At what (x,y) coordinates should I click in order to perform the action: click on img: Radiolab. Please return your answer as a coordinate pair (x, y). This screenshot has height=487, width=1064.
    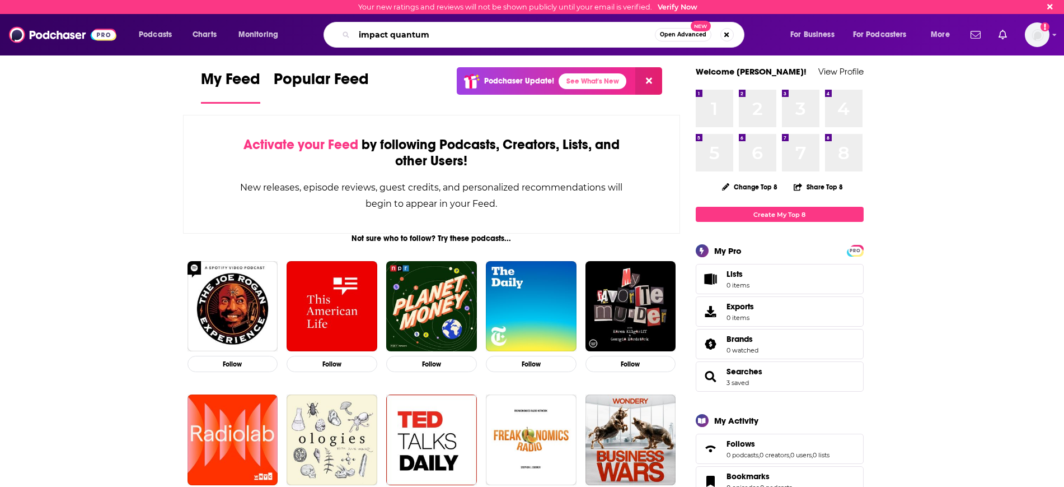
    Looking at the image, I should click on (233, 440).